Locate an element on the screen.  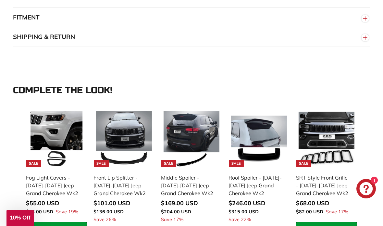
span: Save 19% is located at coordinates (67, 212).